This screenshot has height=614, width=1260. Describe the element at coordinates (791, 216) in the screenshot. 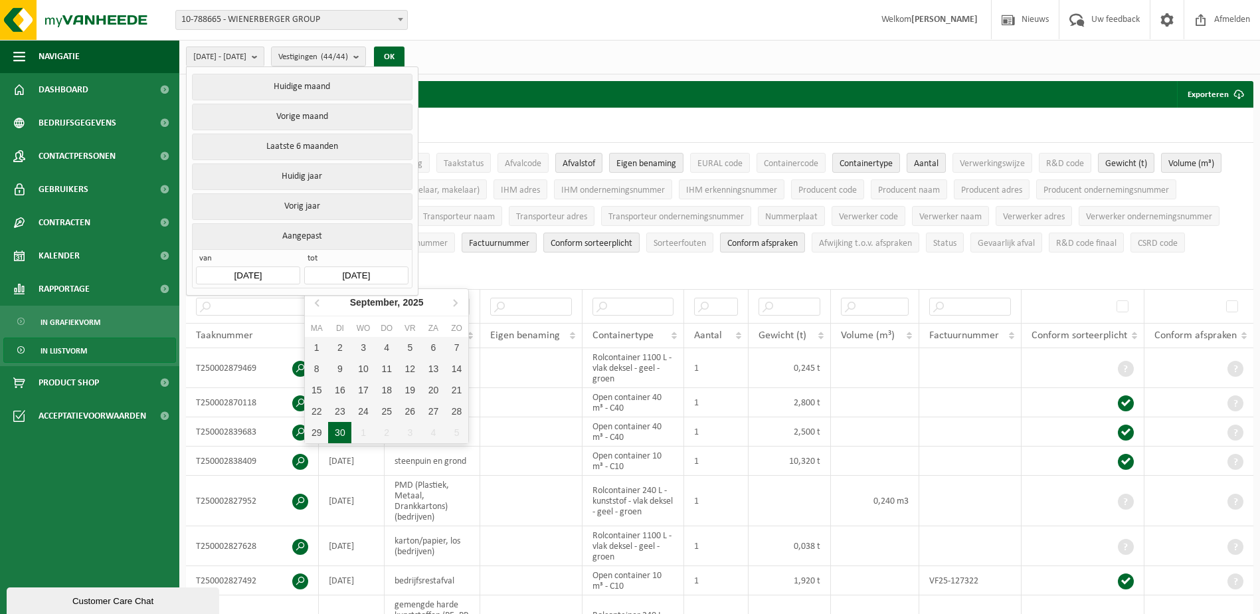

I see `button: NummerplaatNummerplaat: Activate to sort` at that location.